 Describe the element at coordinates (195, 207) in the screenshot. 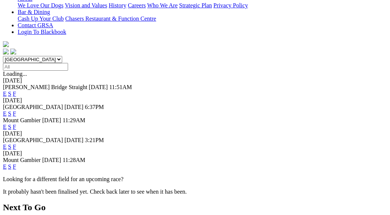

I see `h2: Next To Go` at that location.